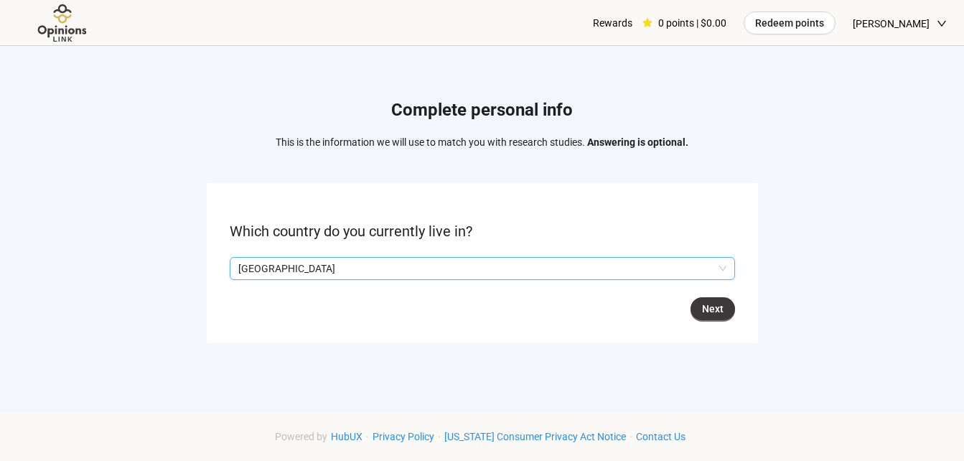 The height and width of the screenshot is (461, 964). What do you see at coordinates (301, 437) in the screenshot?
I see `span: Powered by` at bounding box center [301, 437].